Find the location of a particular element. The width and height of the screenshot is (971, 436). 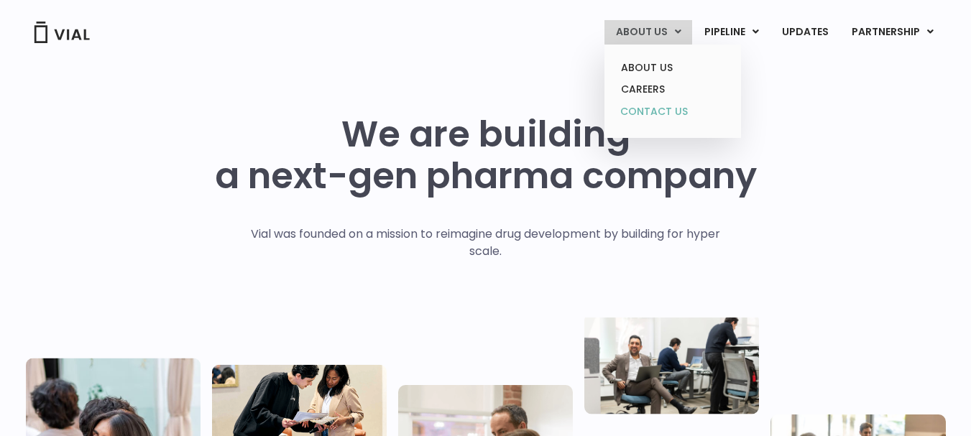

a: CONTACT US is located at coordinates (672, 112).